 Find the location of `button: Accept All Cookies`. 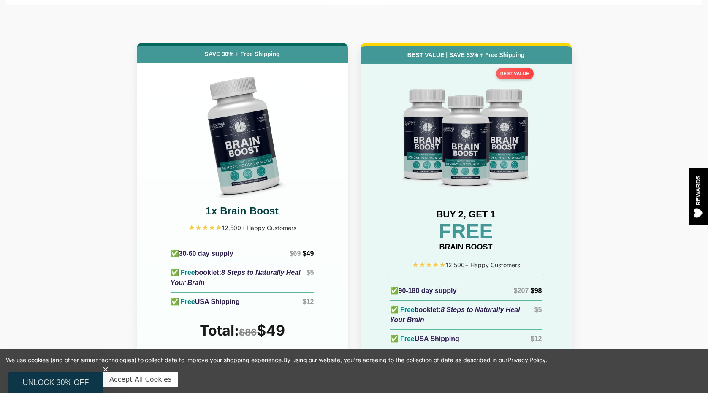

button: Accept All Cookies is located at coordinates (140, 379).